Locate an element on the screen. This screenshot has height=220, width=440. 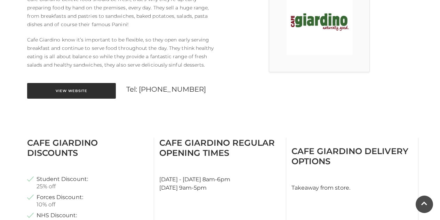
li: 10% off is located at coordinates (88, 201).